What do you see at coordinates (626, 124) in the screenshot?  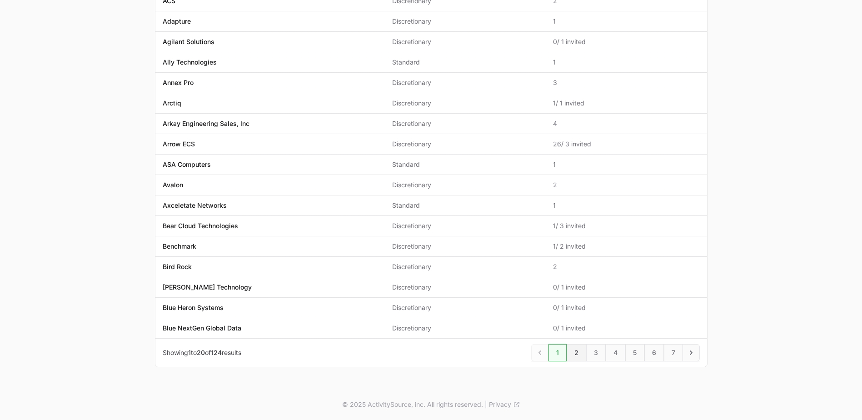 I see `span: 4` at bounding box center [626, 124].